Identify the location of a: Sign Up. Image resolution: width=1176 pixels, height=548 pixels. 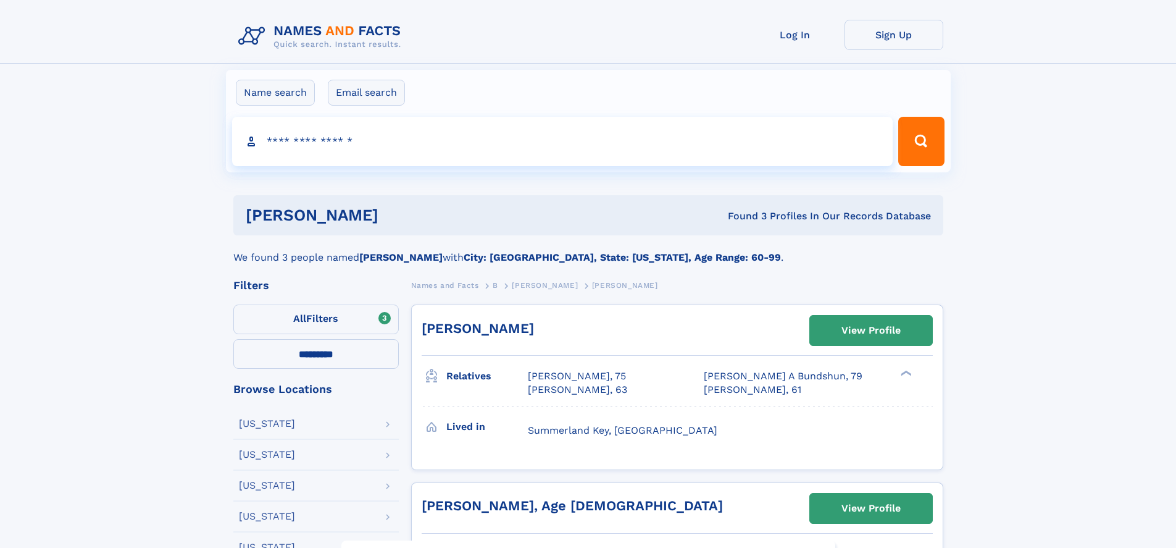
(894, 35).